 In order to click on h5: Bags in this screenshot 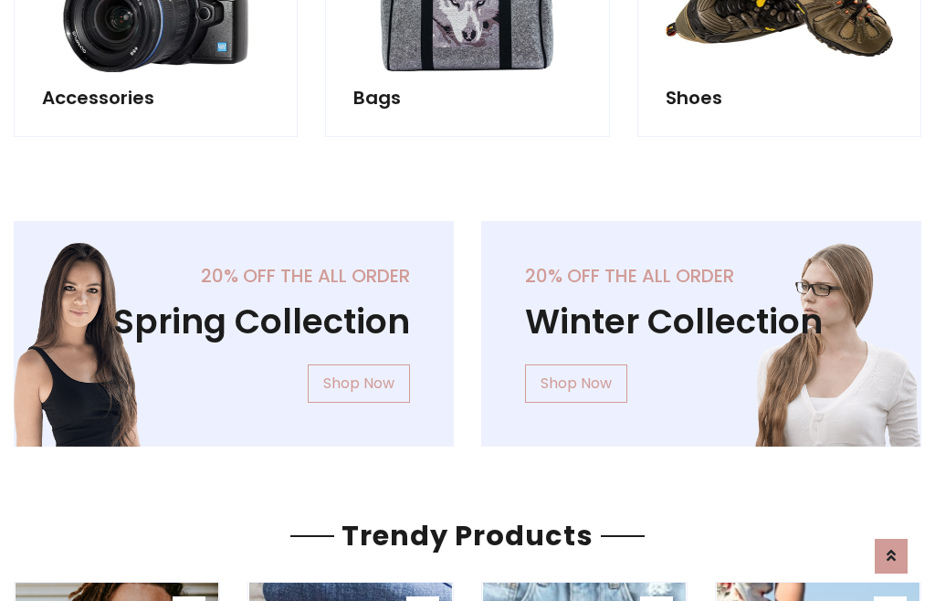, I will do `click(467, 98)`.